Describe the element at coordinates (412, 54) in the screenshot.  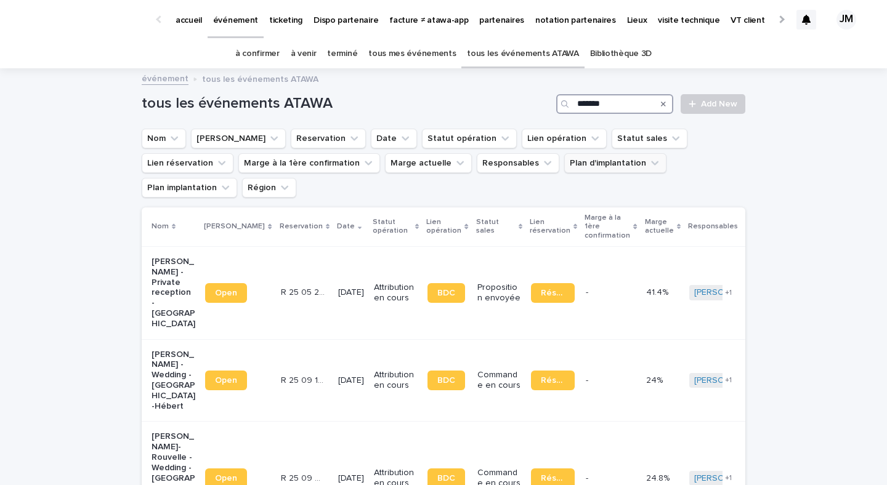
I see `a: tous mes événements` at that location.